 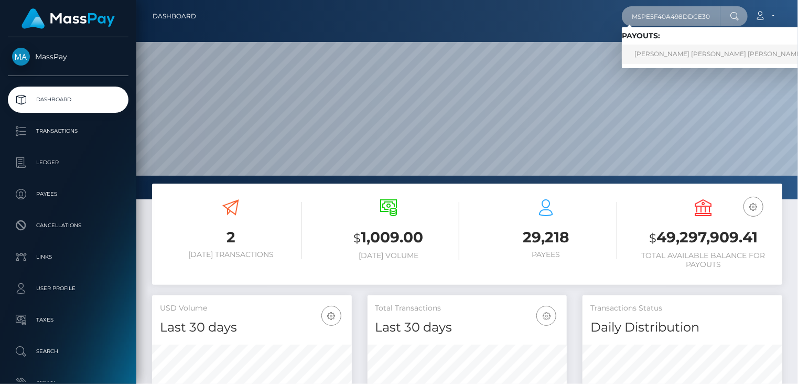 I want to click on span: MassPay, so click(x=68, y=57).